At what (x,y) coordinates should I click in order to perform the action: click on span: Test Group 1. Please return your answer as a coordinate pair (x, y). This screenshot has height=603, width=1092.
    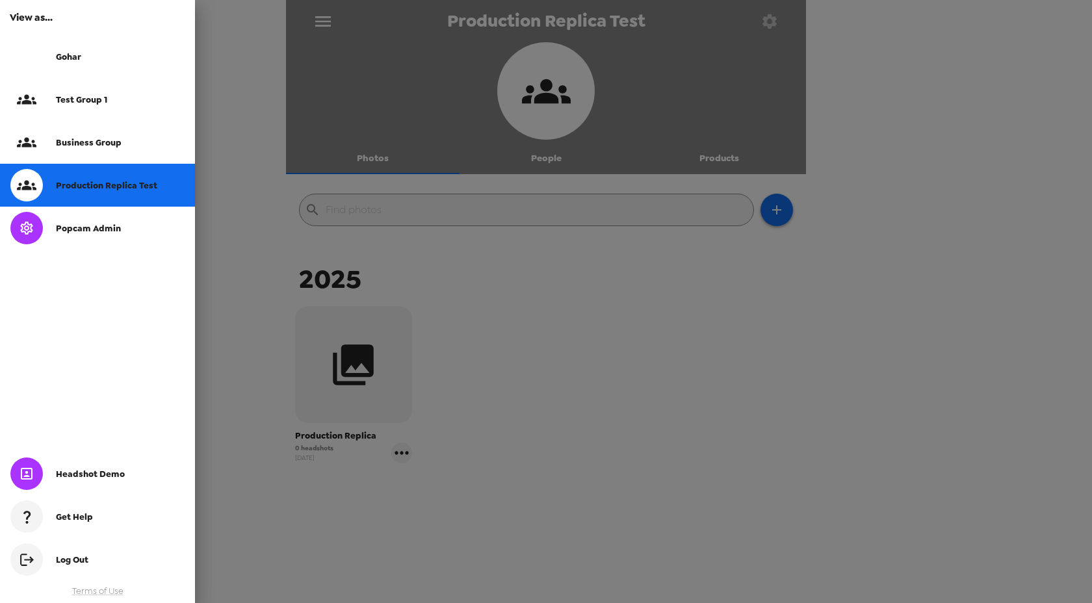
    Looking at the image, I should click on (81, 99).